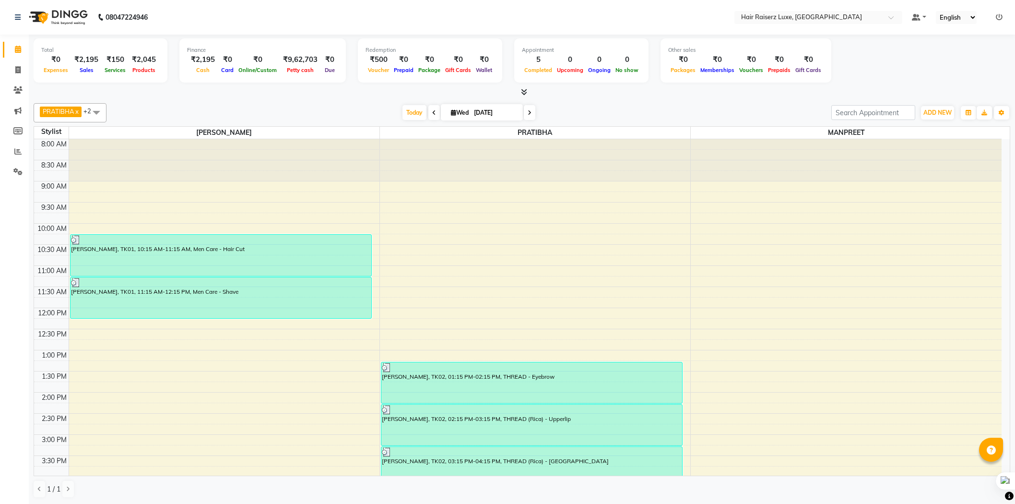  Describe the element at coordinates (127, 17) in the screenshot. I see `b: 08047224946` at that location.